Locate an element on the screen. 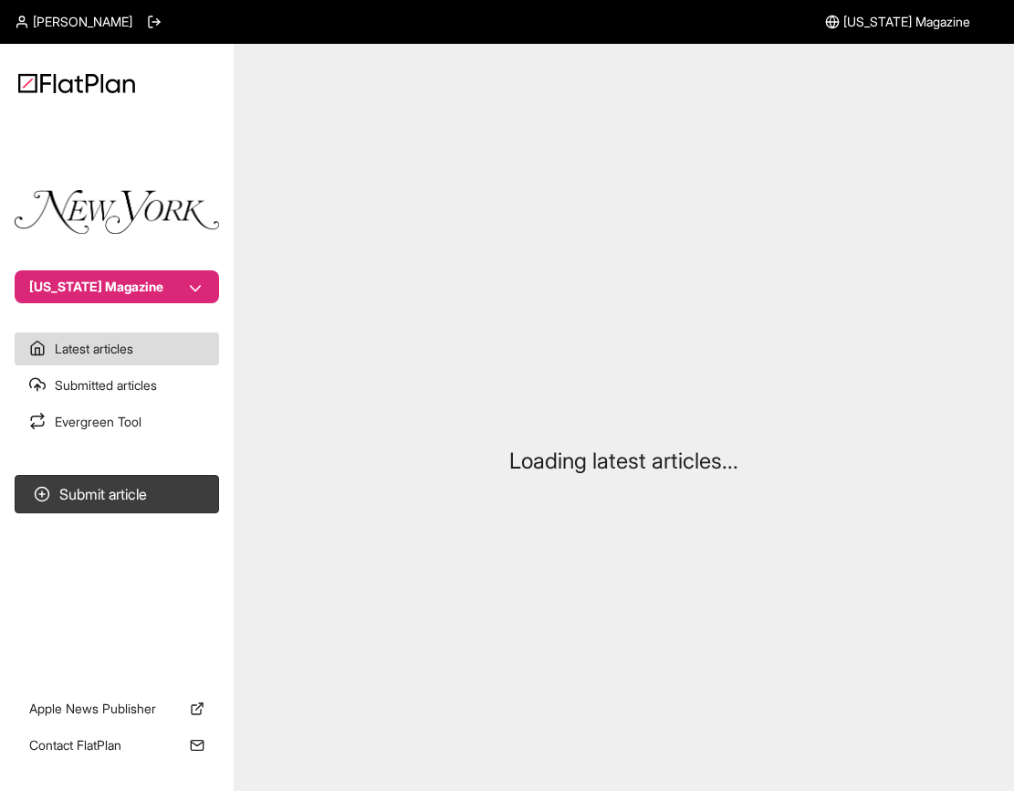 The width and height of the screenshot is (1014, 791). a: Contact FlatPlan is located at coordinates (117, 745).